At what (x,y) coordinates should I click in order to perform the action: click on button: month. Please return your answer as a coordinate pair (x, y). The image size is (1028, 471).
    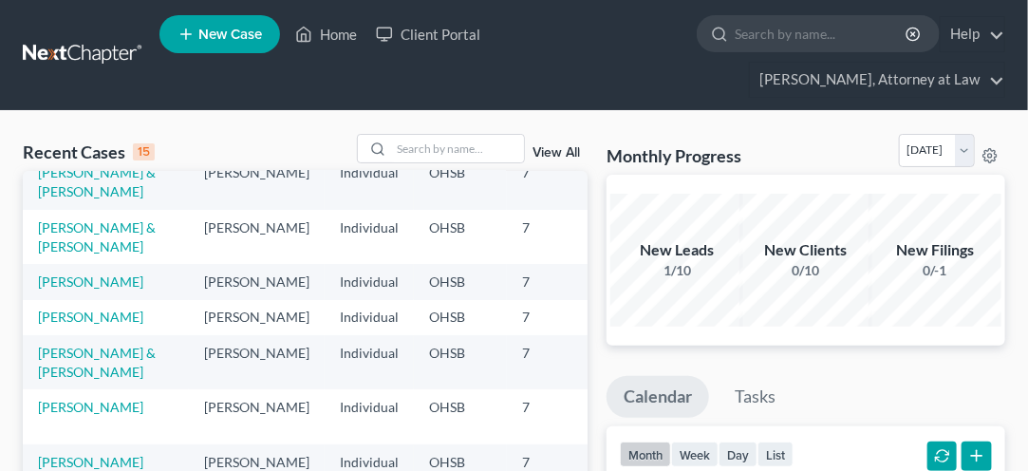
    Looking at the image, I should click on (646, 454).